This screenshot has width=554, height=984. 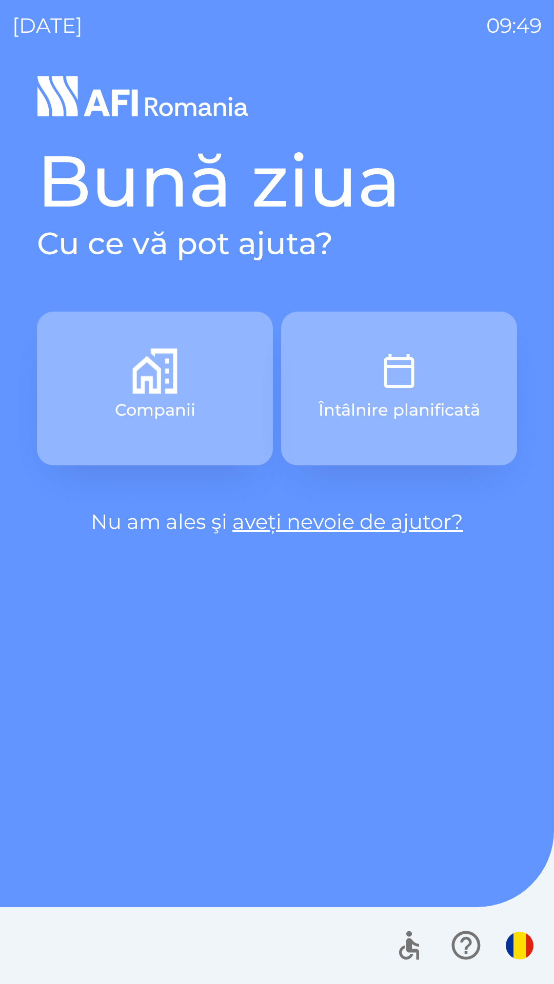 I want to click on p: Întâlnire planificată, so click(x=399, y=410).